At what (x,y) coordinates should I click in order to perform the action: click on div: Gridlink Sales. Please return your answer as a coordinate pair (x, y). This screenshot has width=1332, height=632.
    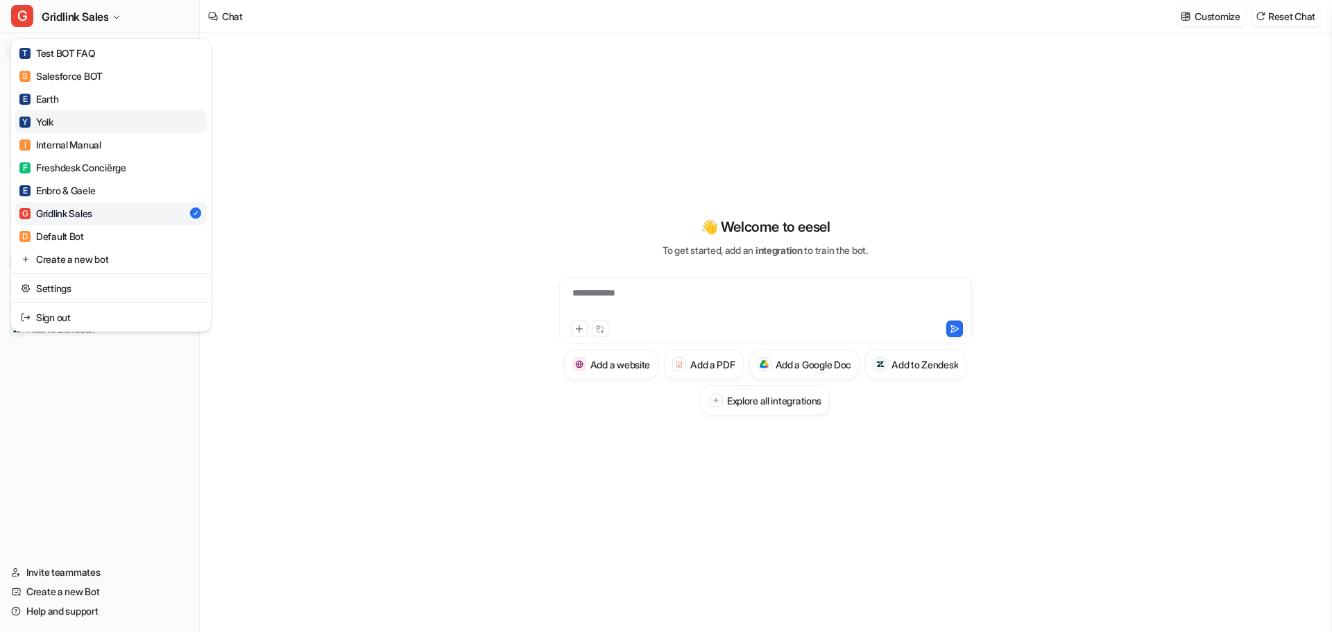
    Looking at the image, I should click on (55, 213).